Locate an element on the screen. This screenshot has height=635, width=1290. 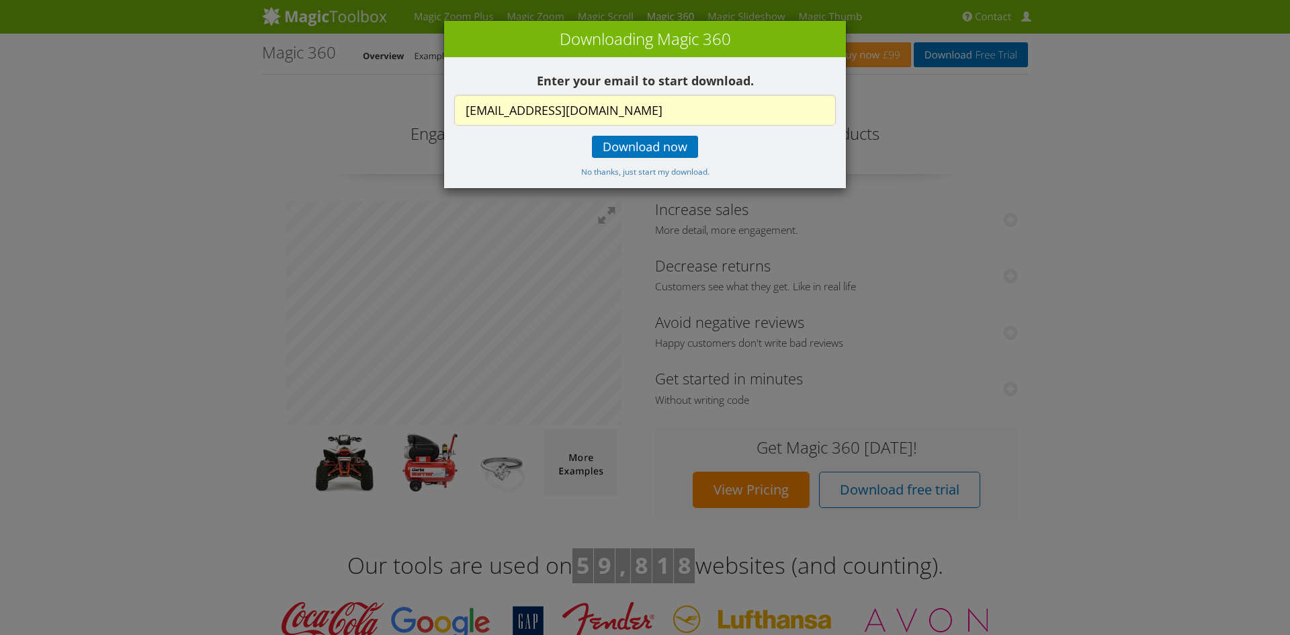
a: No thanks, just start my download. is located at coordinates (645, 171).